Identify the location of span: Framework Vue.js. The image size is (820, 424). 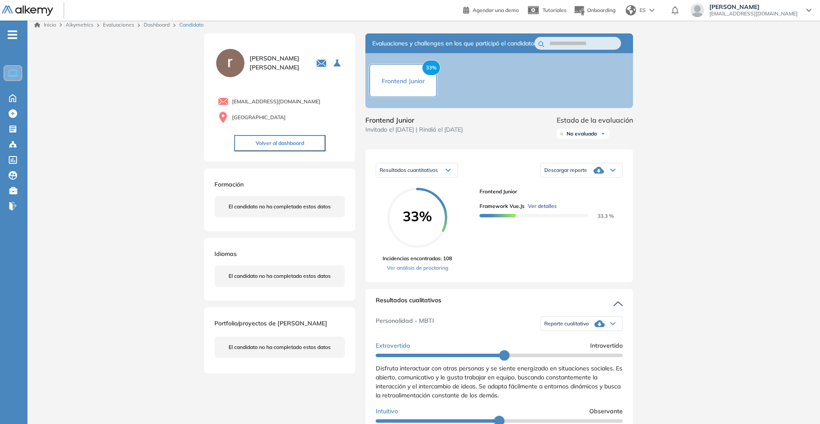
(502, 206).